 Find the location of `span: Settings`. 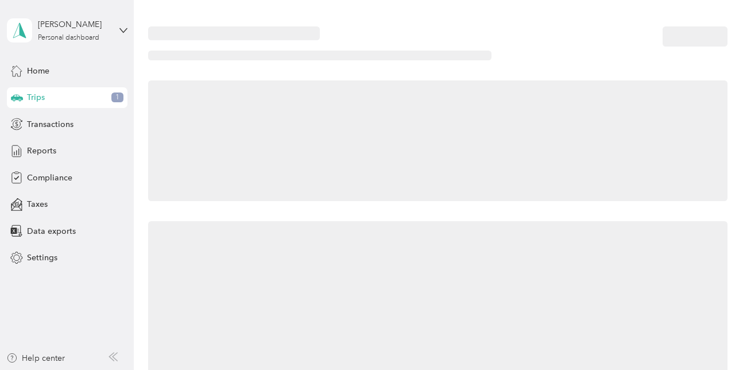

span: Settings is located at coordinates (42, 257).